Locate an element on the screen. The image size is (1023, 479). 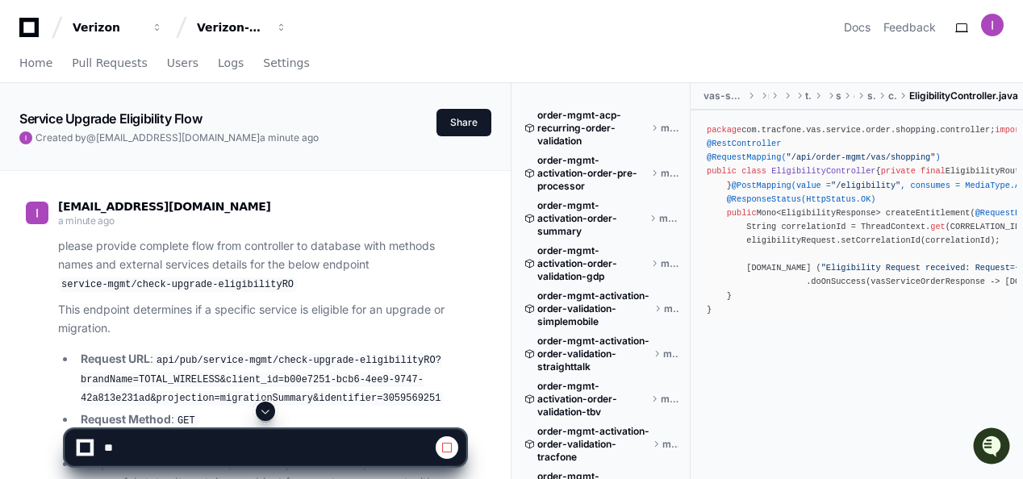
button: Feedback is located at coordinates (909, 27).